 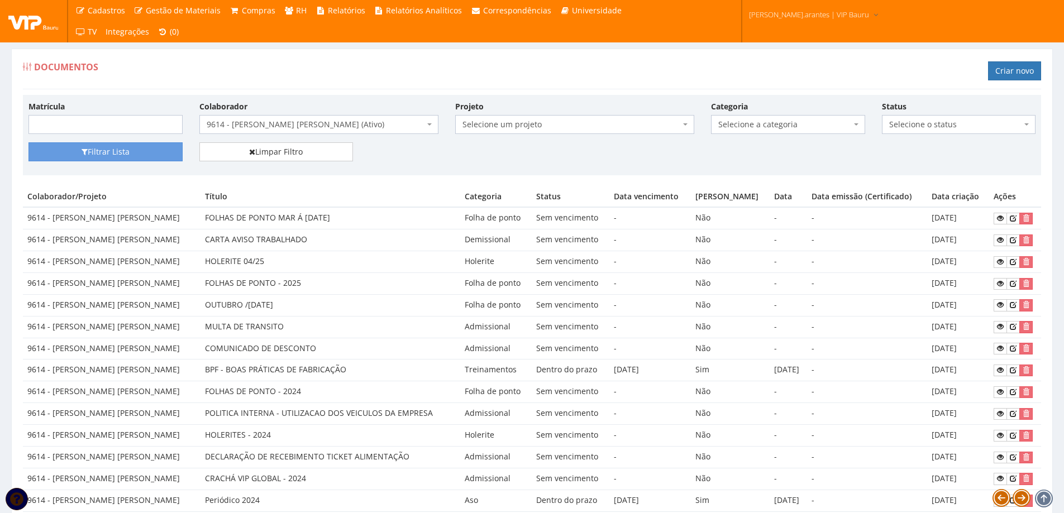 What do you see at coordinates (258, 10) in the screenshot?
I see `span: Compras` at bounding box center [258, 10].